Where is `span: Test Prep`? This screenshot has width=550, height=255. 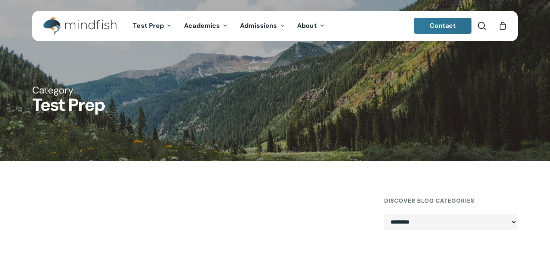
span: Test Prep is located at coordinates (148, 25).